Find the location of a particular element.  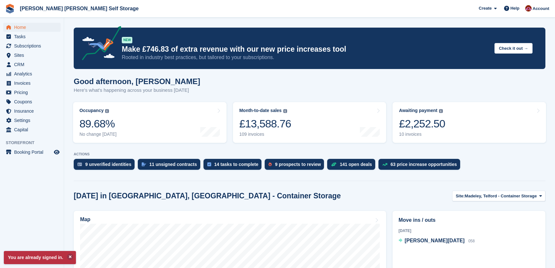

span: Booking Portal is located at coordinates (33, 152).